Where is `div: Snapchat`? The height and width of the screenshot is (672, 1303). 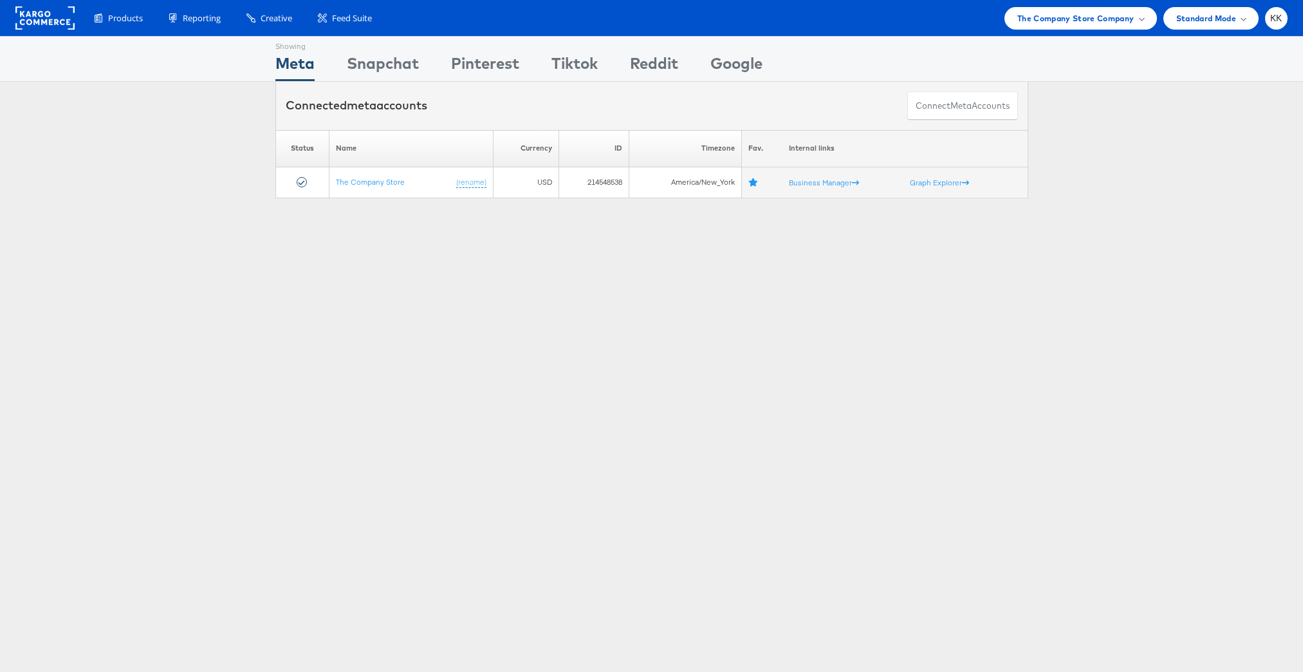 div: Snapchat is located at coordinates (383, 66).